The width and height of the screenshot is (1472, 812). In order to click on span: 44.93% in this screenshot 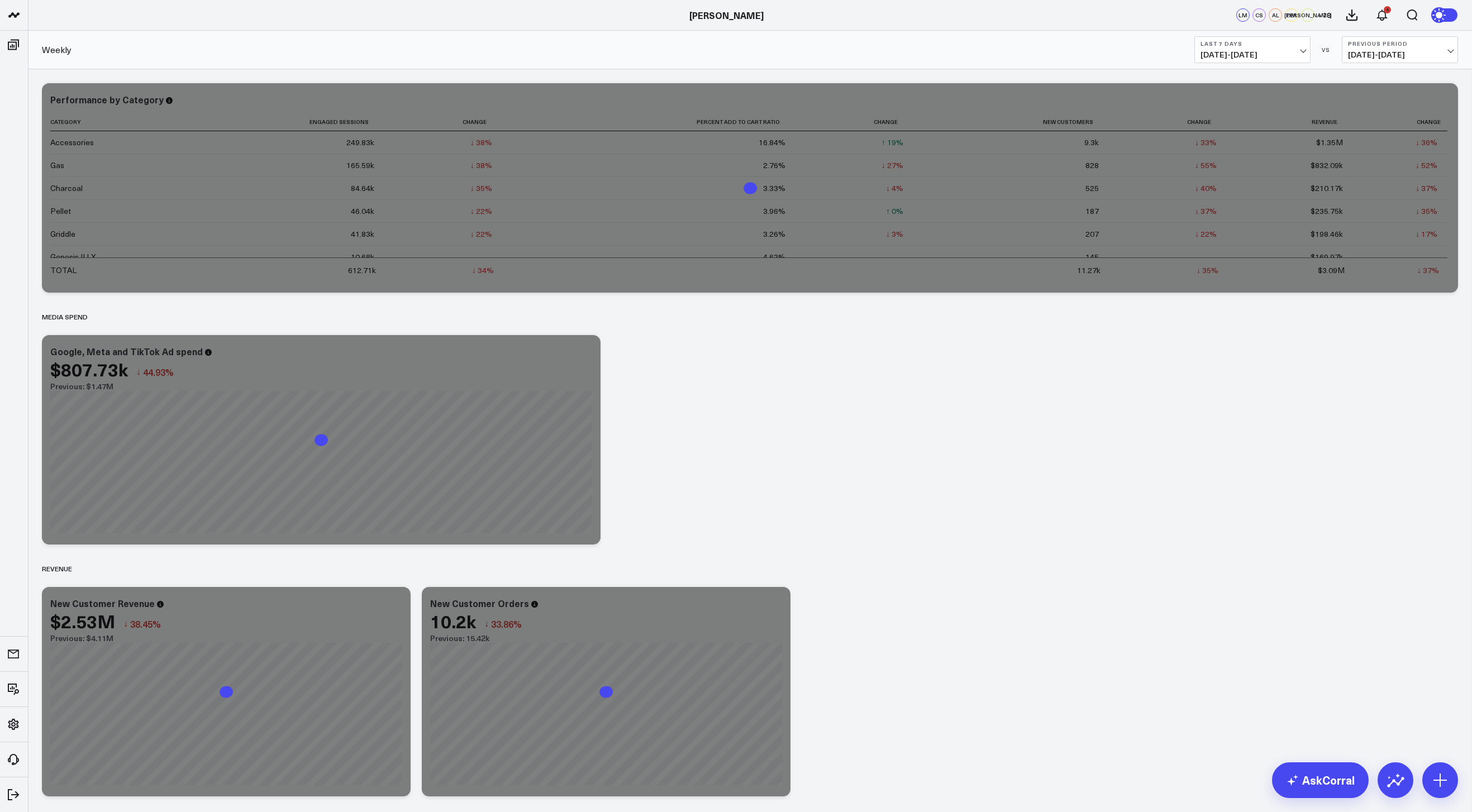, I will do `click(158, 371)`.